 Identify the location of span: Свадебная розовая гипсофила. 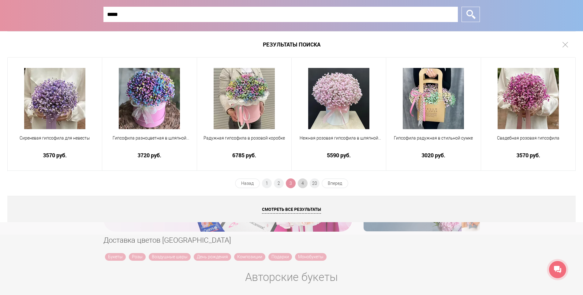
(528, 138).